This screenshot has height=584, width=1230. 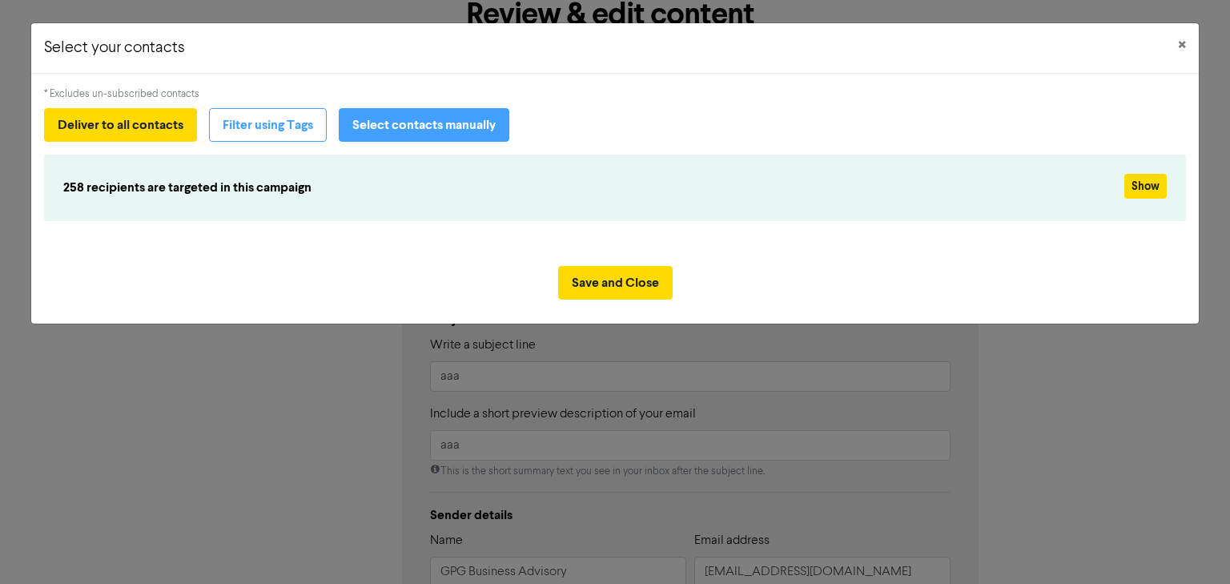 I want to click on h6: 258 recipients are targeted in this campaign, so click(x=520, y=187).